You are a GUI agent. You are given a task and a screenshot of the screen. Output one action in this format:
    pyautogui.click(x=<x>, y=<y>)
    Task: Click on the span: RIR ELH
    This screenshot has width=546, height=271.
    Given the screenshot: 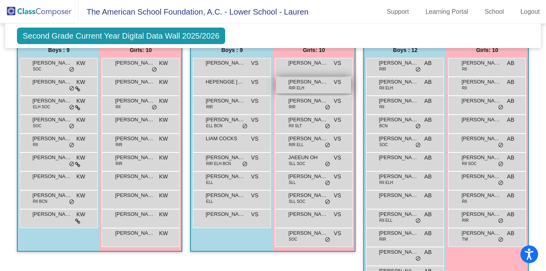 What is the action you would take?
    pyautogui.click(x=296, y=88)
    